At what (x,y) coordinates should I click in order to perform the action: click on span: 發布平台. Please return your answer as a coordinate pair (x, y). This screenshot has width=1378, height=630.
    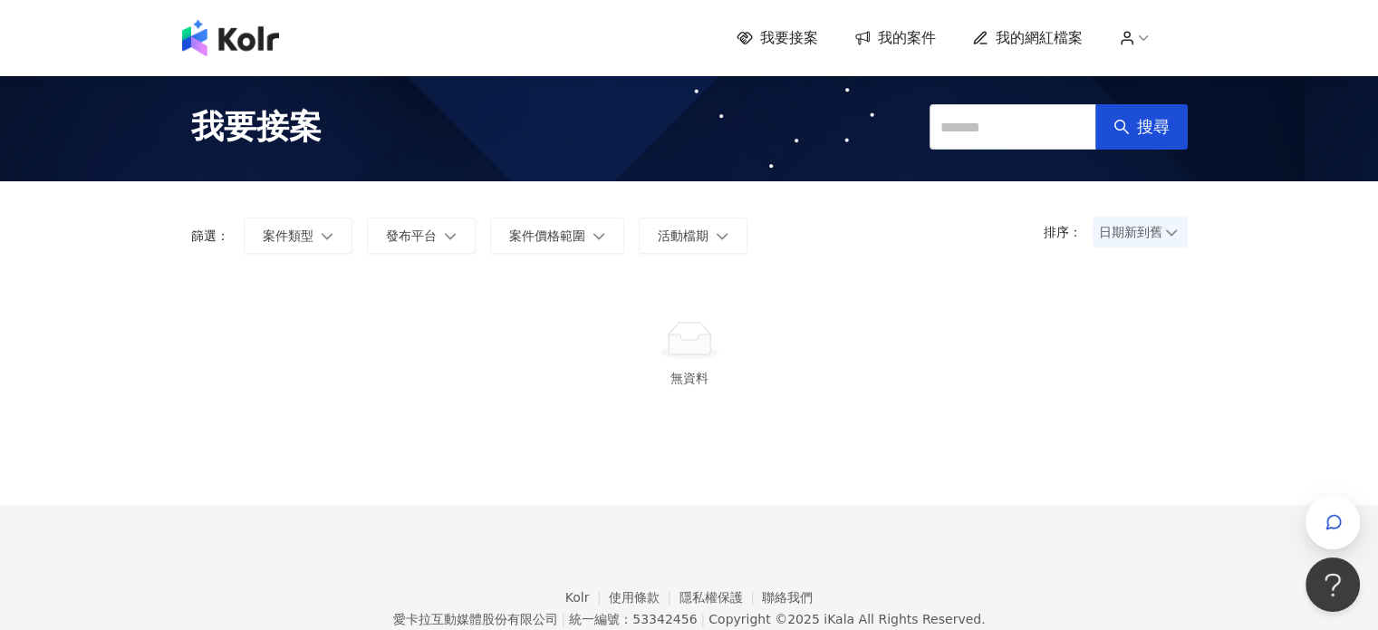
    Looking at the image, I should click on (411, 236).